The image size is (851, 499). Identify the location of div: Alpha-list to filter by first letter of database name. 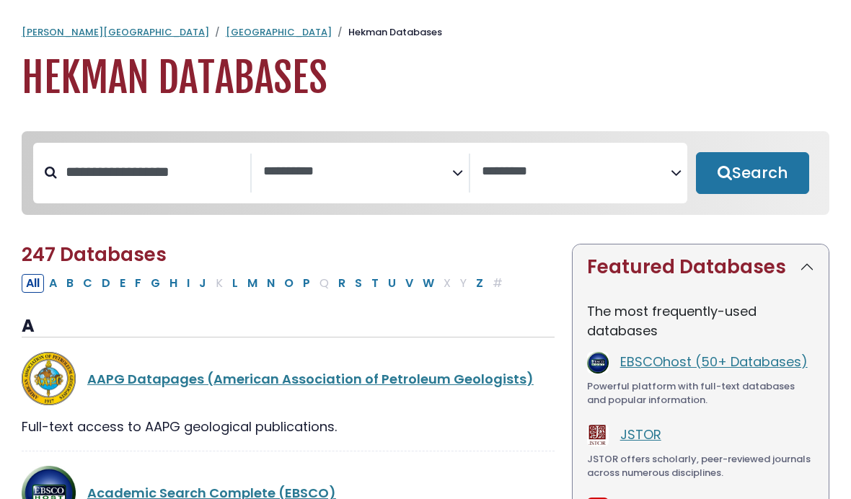
(265, 282).